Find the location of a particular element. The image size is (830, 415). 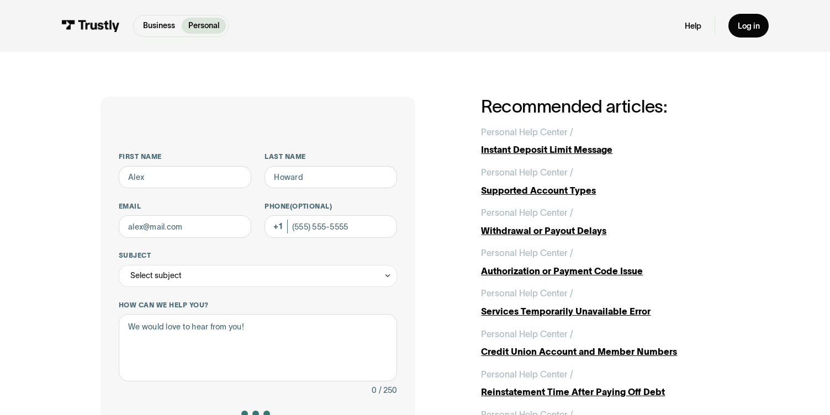

h2: Recommended articles: is located at coordinates (604, 107).